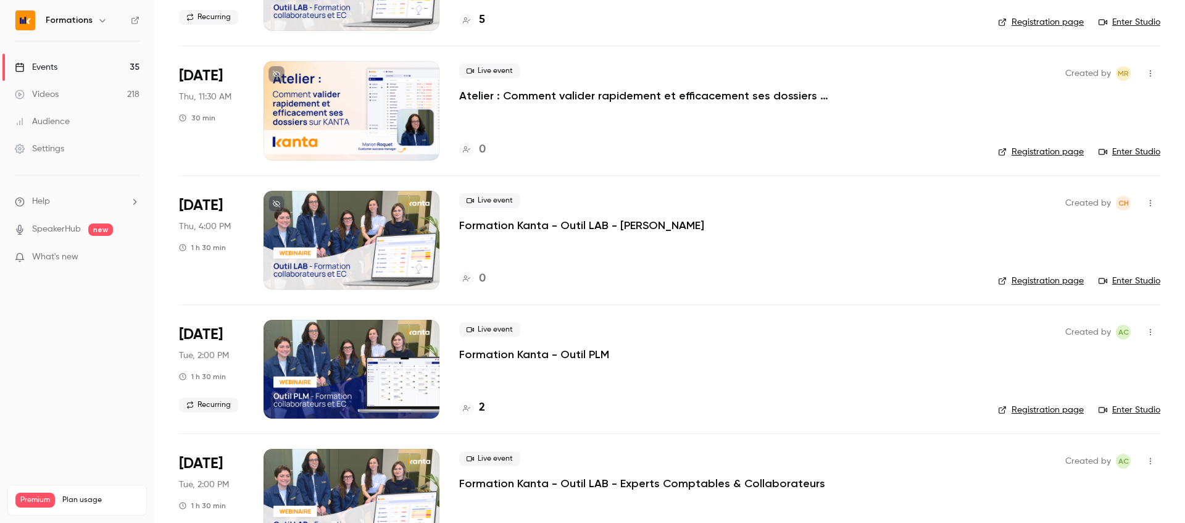 The width and height of the screenshot is (1185, 523). I want to click on span: Thu, 11:30 AM, so click(205, 97).